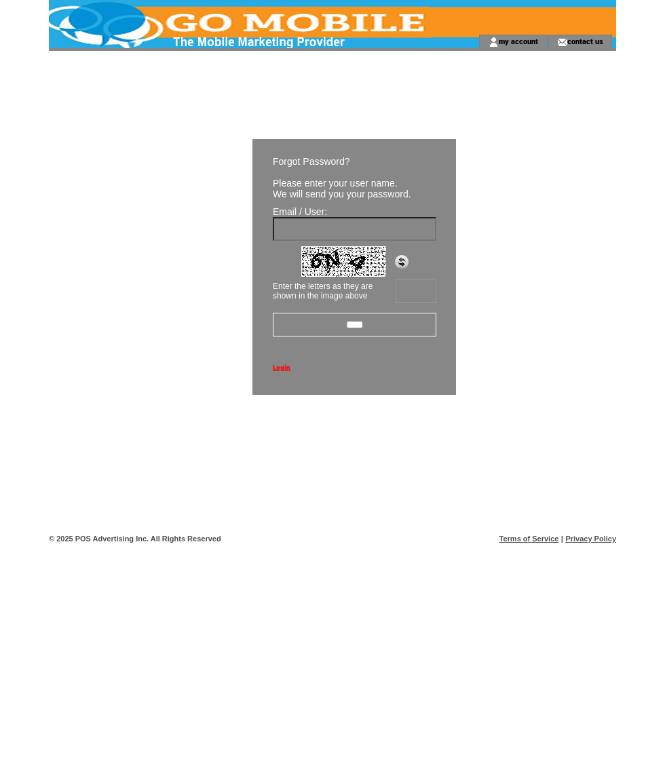 This screenshot has height=772, width=665. Describe the element at coordinates (493, 42) in the screenshot. I see `img: account_icon.gif` at that location.